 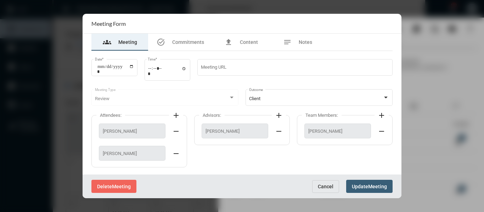 What do you see at coordinates (104, 187) in the screenshot?
I see `span: Delete` at bounding box center [104, 187].